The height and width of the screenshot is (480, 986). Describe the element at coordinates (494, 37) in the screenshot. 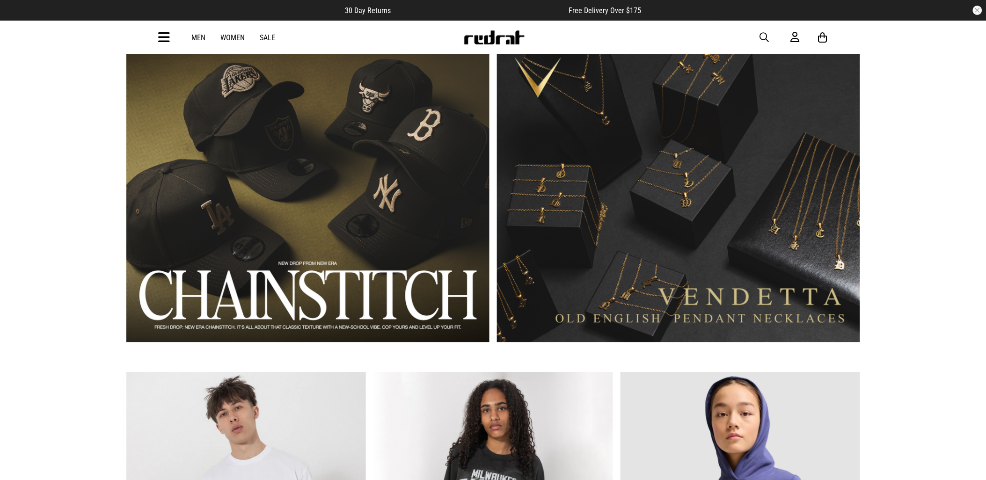

I see `img: Redrat logo` at that location.